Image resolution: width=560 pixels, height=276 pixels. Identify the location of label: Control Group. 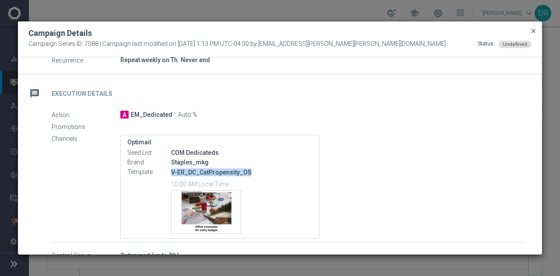
(86, 256).